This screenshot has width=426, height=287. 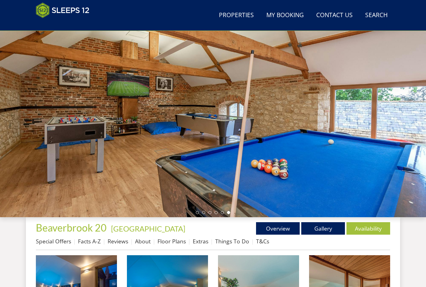 I want to click on a: Search, so click(x=376, y=15).